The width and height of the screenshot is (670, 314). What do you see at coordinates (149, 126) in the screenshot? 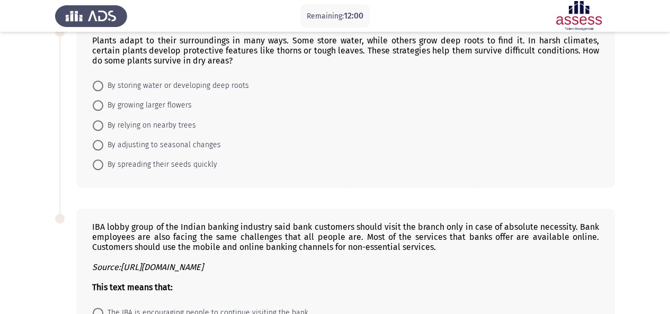
I see `span: By relying on nearby trees` at bounding box center [149, 126].